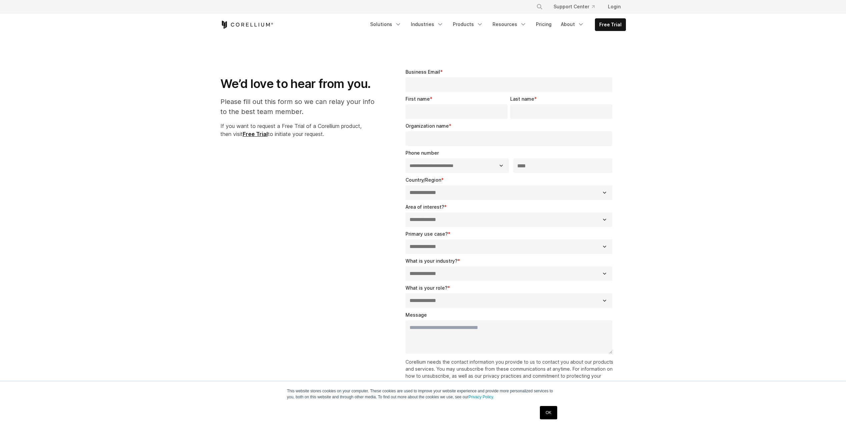 The height and width of the screenshot is (428, 846). What do you see at coordinates (510, 372) in the screenshot?
I see `p: Corellium needs the contact information you provide to us to contact you about our products and s...` at bounding box center [510, 372].